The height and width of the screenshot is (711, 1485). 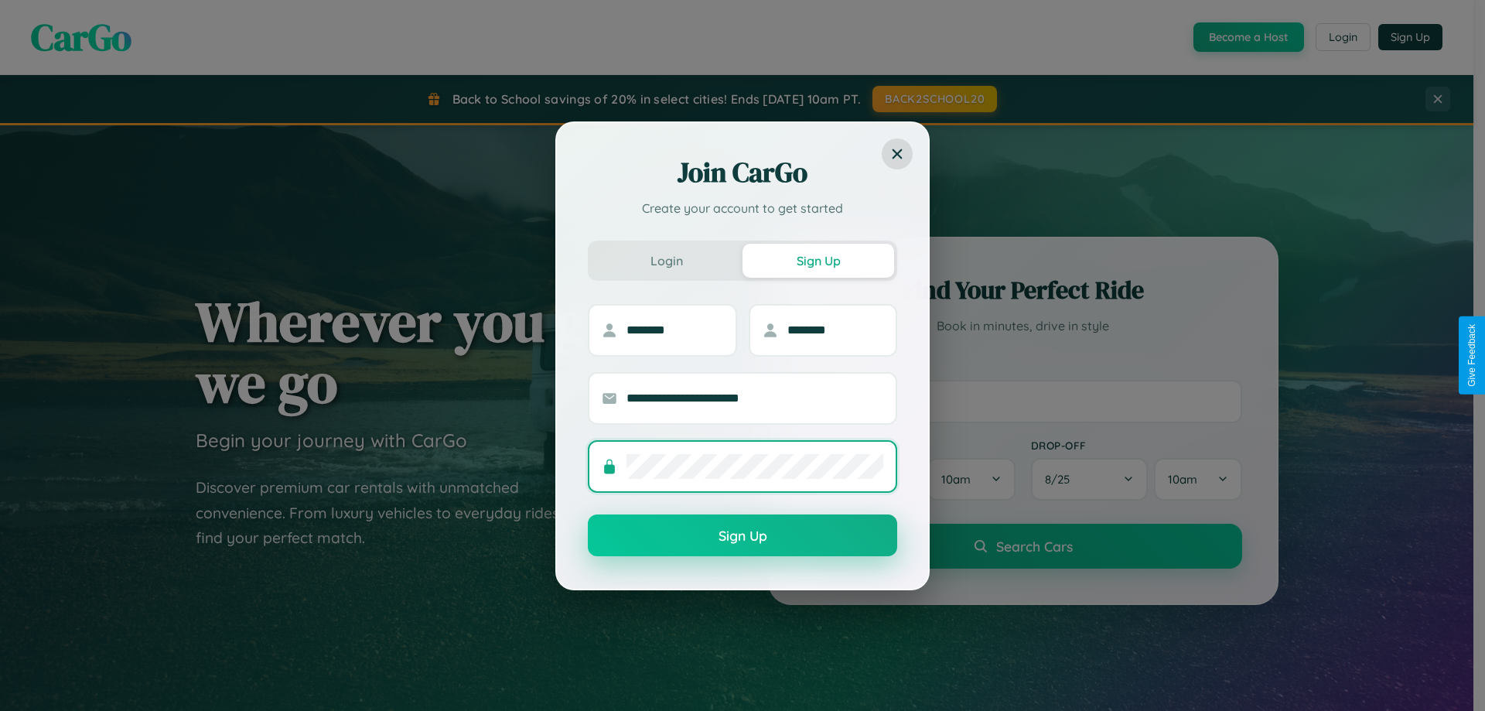 I want to click on button: Login, so click(x=667, y=261).